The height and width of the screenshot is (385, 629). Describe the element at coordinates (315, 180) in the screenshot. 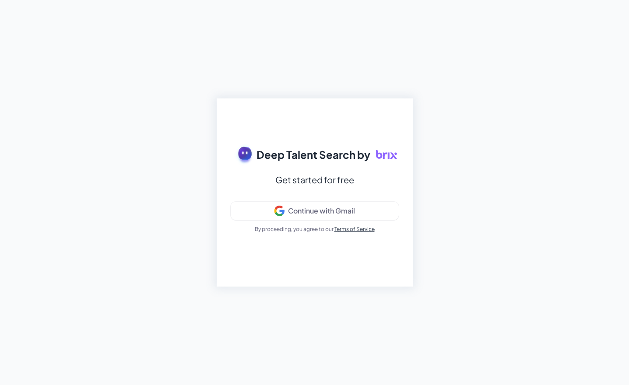

I see `div: Get started for free` at that location.